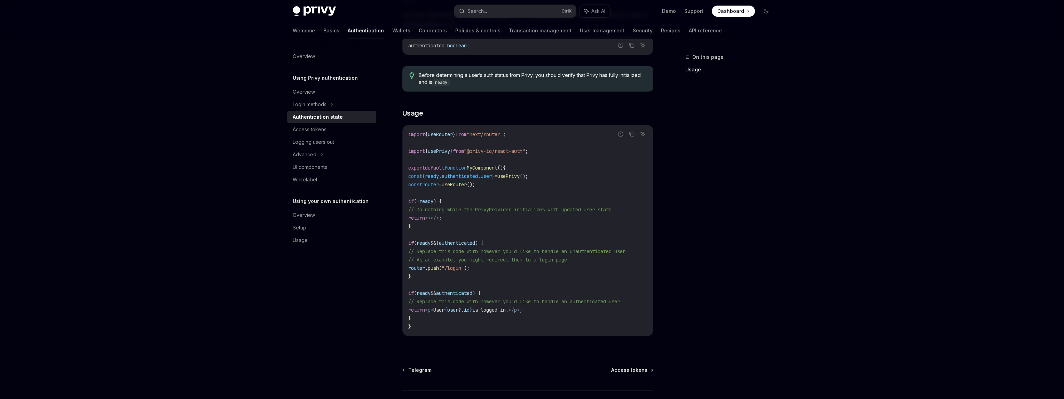 The image size is (1064, 399). Describe the element at coordinates (485, 134) in the screenshot. I see `span: "next/router"` at that location.